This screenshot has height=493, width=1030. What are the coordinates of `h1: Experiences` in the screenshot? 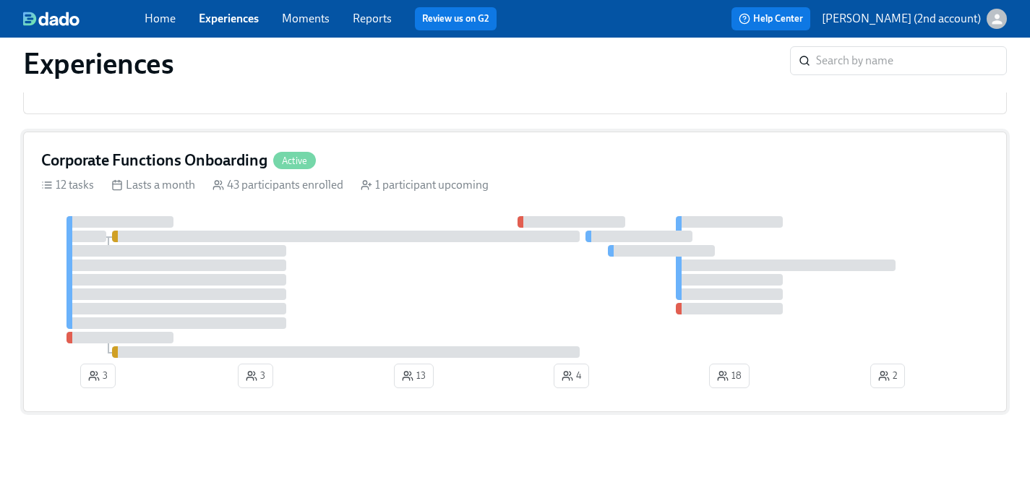 It's located at (98, 64).